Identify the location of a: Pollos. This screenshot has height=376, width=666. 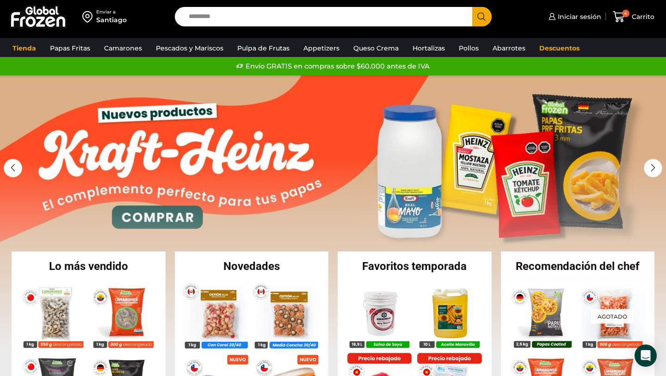
(469, 48).